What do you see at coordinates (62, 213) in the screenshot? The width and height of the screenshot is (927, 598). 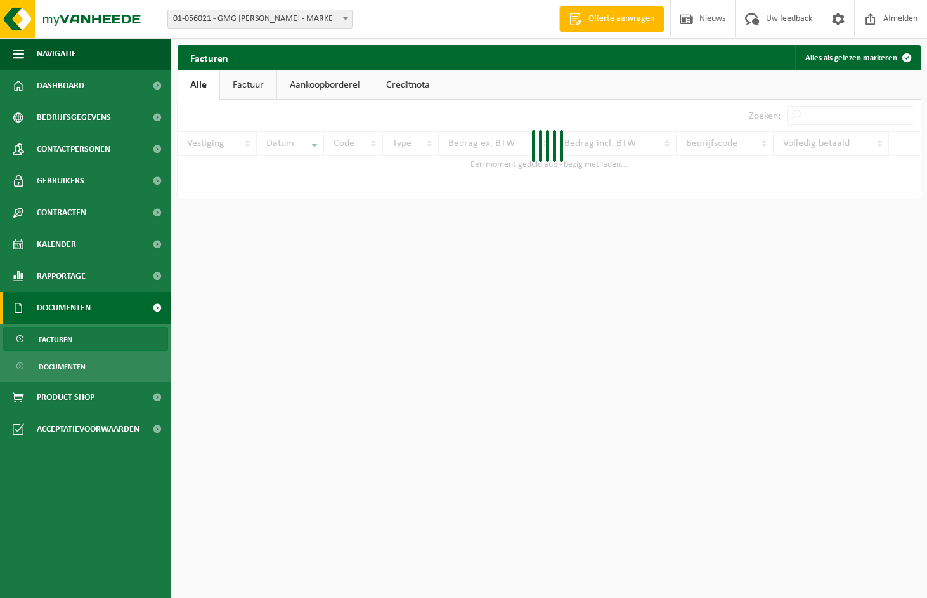 I see `span: Contracten` at bounding box center [62, 213].